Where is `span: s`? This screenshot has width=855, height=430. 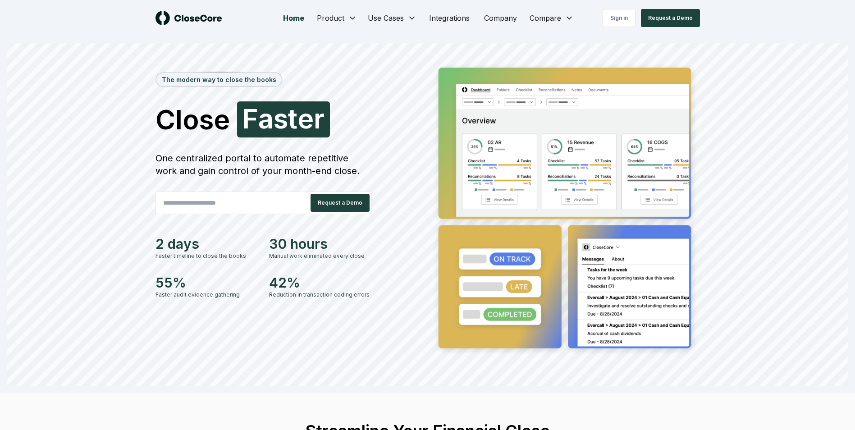 span: s is located at coordinates (281, 119).